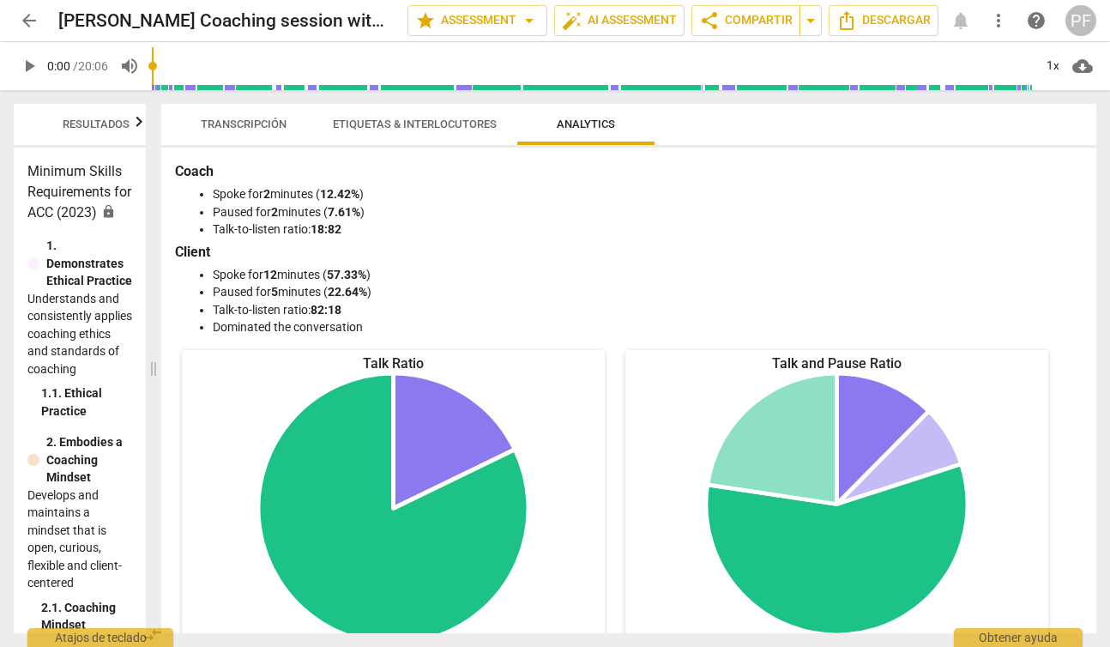 Image resolution: width=1110 pixels, height=647 pixels. Describe the element at coordinates (108, 211) in the screenshot. I see `span: Assessment is enabled for this document. The competency model is locked and follows the assessmen...` at that location.